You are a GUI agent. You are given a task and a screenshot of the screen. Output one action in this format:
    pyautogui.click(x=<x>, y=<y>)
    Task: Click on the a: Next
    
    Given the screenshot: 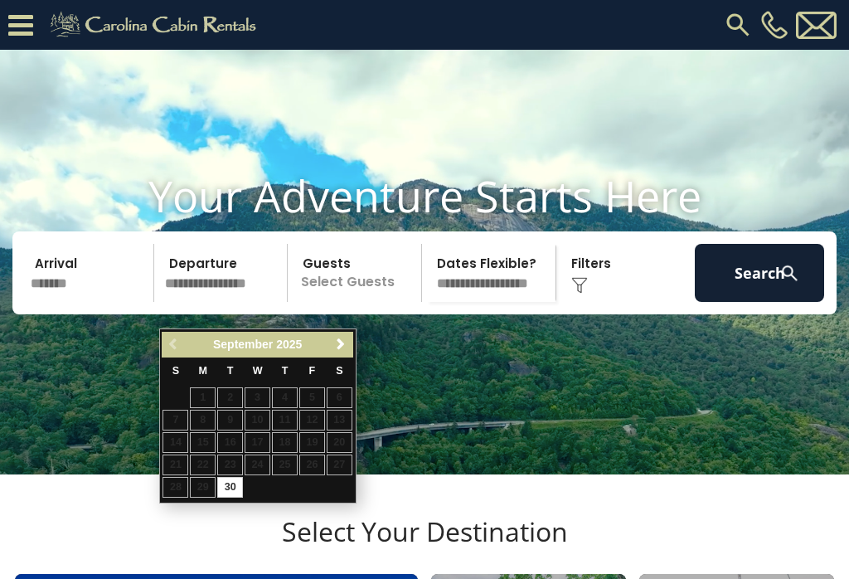 What is the action you would take?
    pyautogui.click(x=341, y=344)
    